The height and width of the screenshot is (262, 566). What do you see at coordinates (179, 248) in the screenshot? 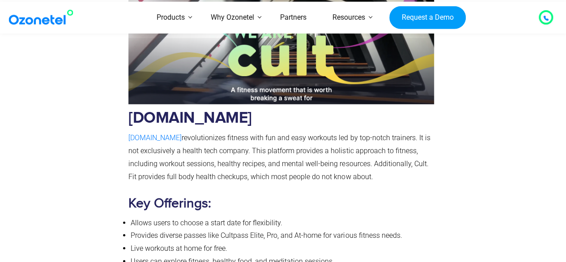
I see `span: Live workouts at home for free.` at bounding box center [179, 248].